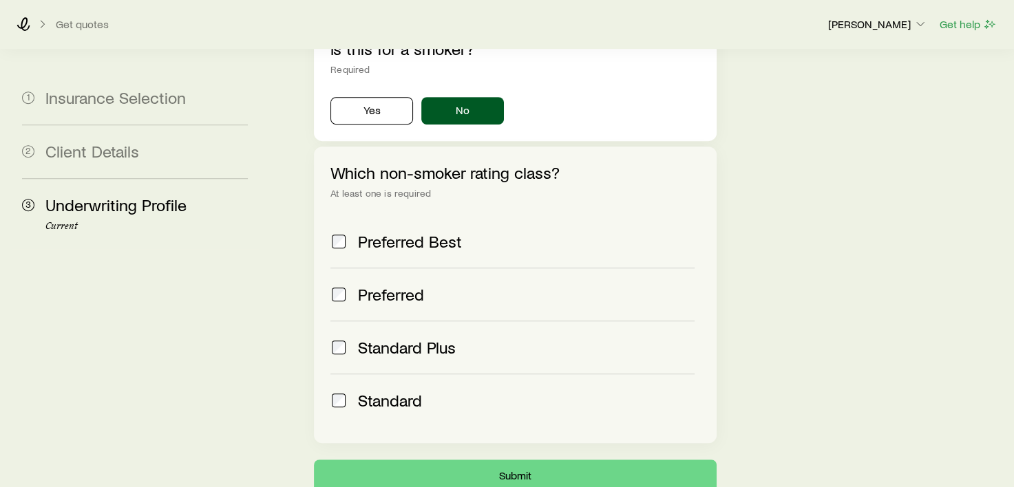 The height and width of the screenshot is (487, 1014). Describe the element at coordinates (515, 173) in the screenshot. I see `p: Which non-smoker rating class?` at that location.